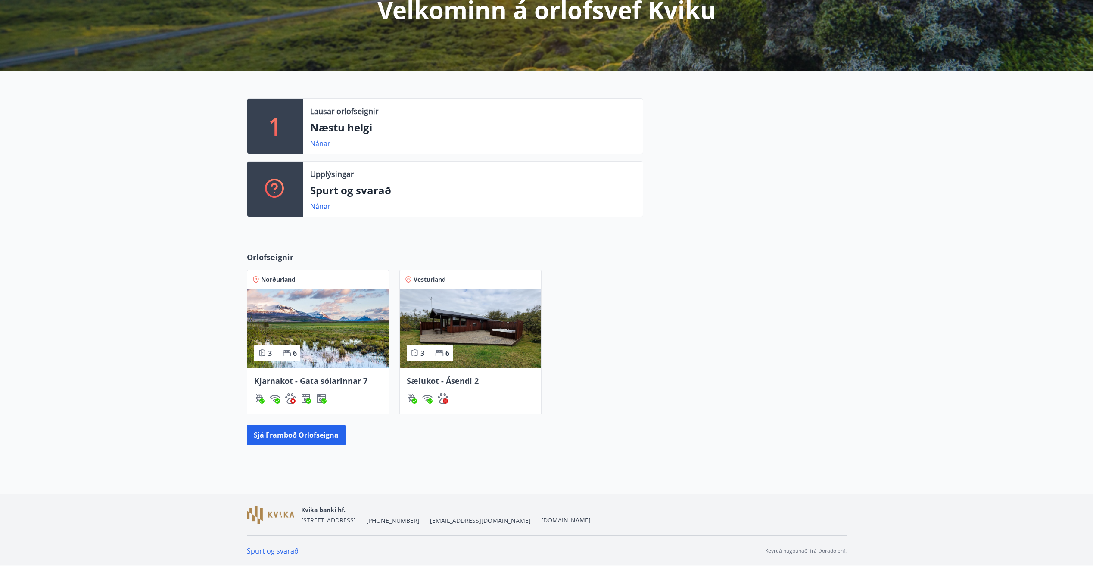 The image size is (1093, 566). What do you see at coordinates (429, 279) in the screenshot?
I see `span: Vesturland` at bounding box center [429, 279].